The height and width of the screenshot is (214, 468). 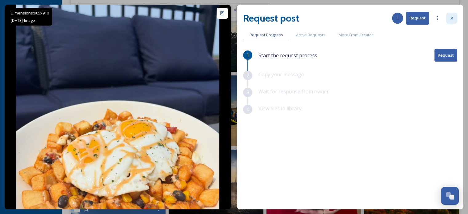 What do you see at coordinates (450, 196) in the screenshot?
I see `button: Open Chat` at bounding box center [450, 196].